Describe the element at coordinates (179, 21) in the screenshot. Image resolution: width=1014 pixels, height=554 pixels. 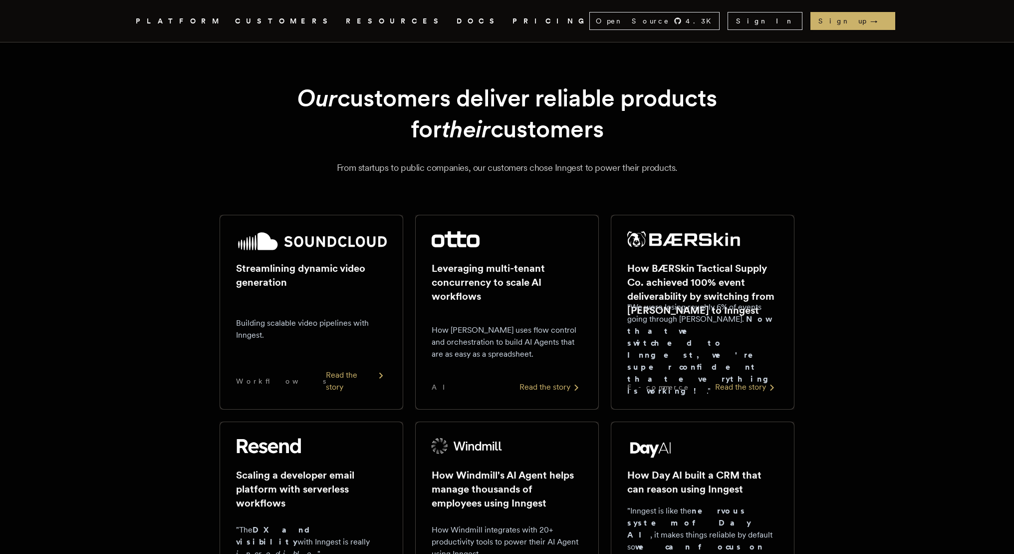
I see `button: PLATFORM` at that location.